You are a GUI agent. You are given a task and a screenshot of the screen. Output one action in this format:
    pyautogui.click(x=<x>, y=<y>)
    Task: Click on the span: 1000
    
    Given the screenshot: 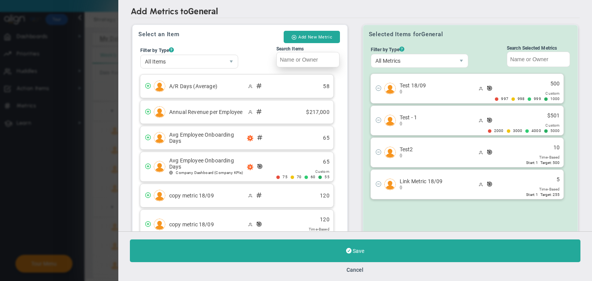 What is the action you would take?
    pyautogui.click(x=555, y=99)
    